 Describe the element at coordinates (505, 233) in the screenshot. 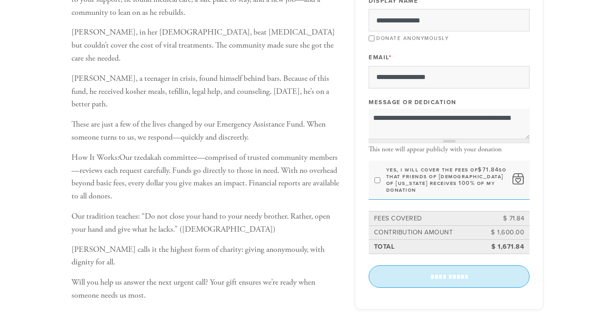

I see `td: $ 1,600.00` at that location.